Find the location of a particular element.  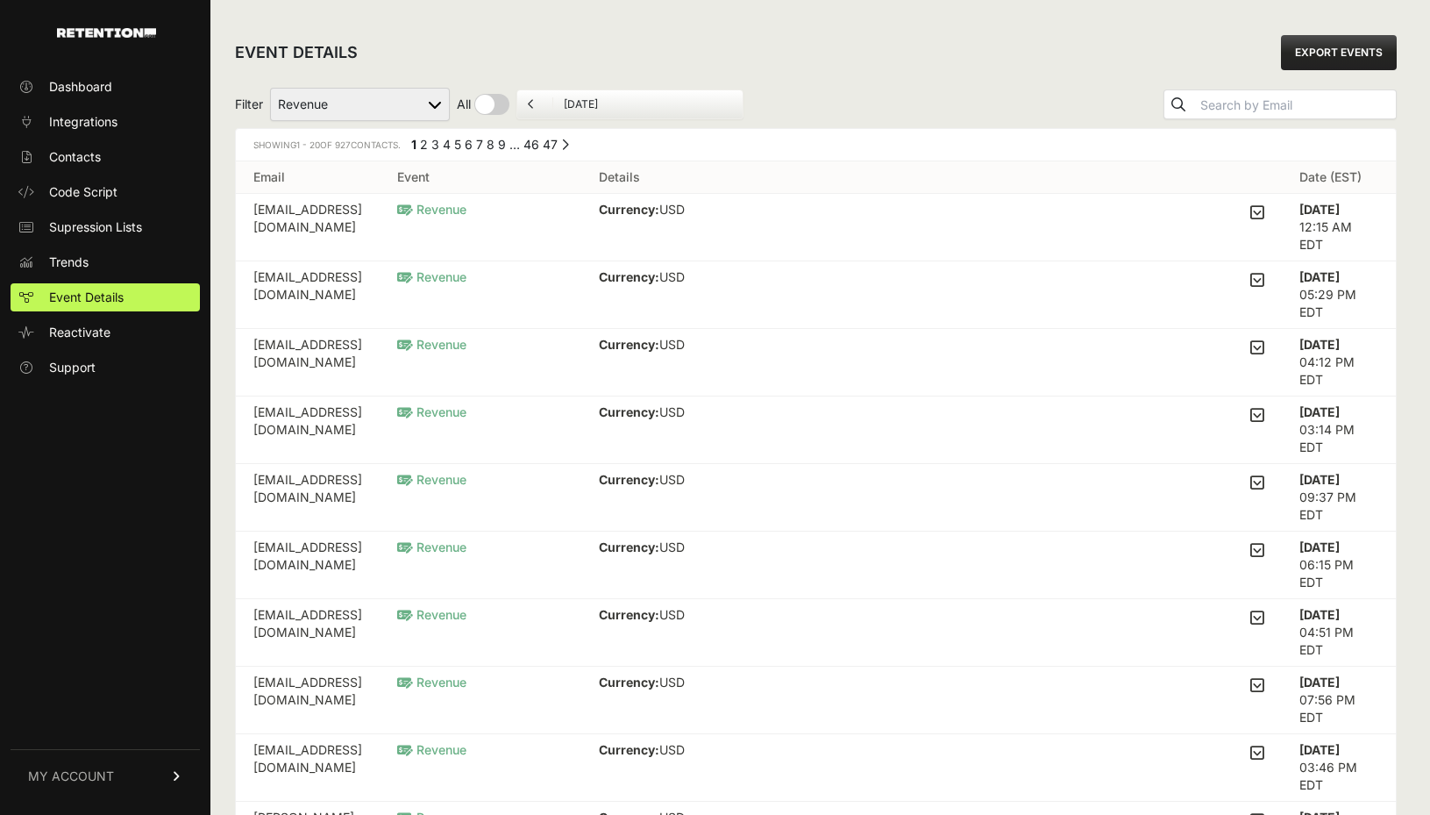

span: Code Script is located at coordinates (83, 192).